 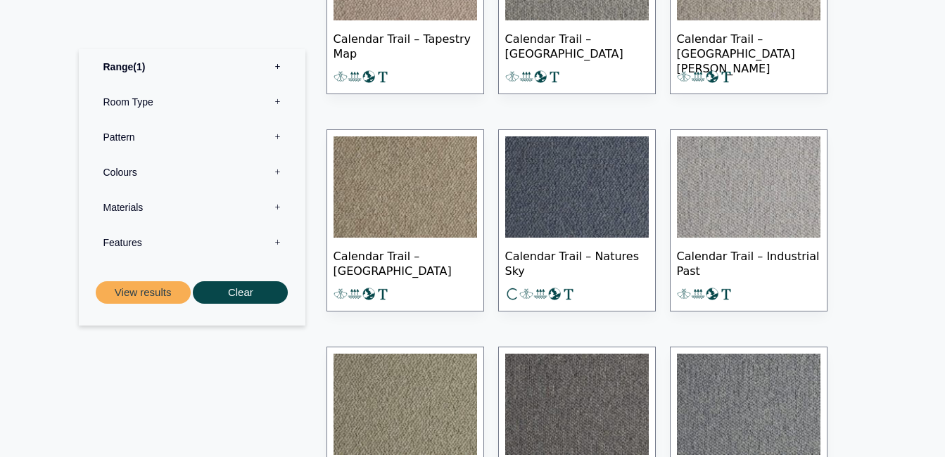 I want to click on label: Features, so click(x=192, y=243).